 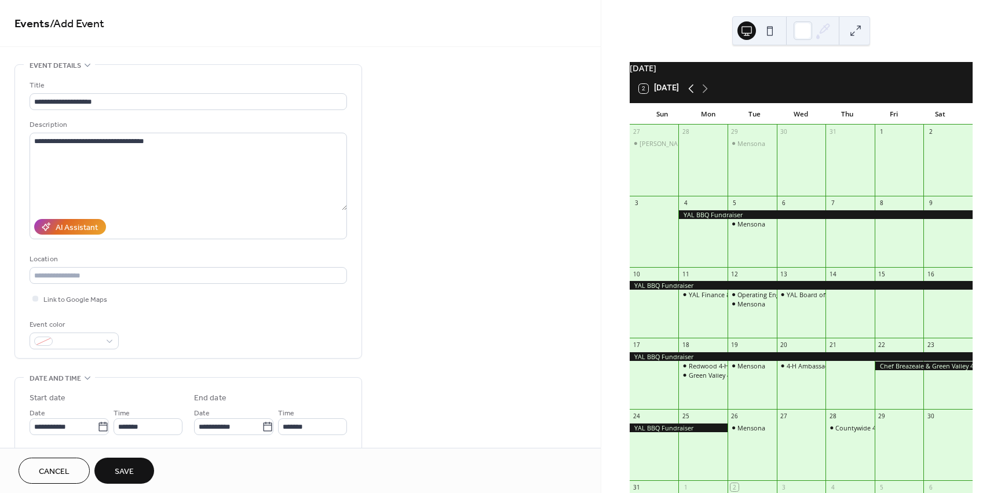 What do you see at coordinates (54, 470) in the screenshot?
I see `button: Cancel` at bounding box center [54, 470].